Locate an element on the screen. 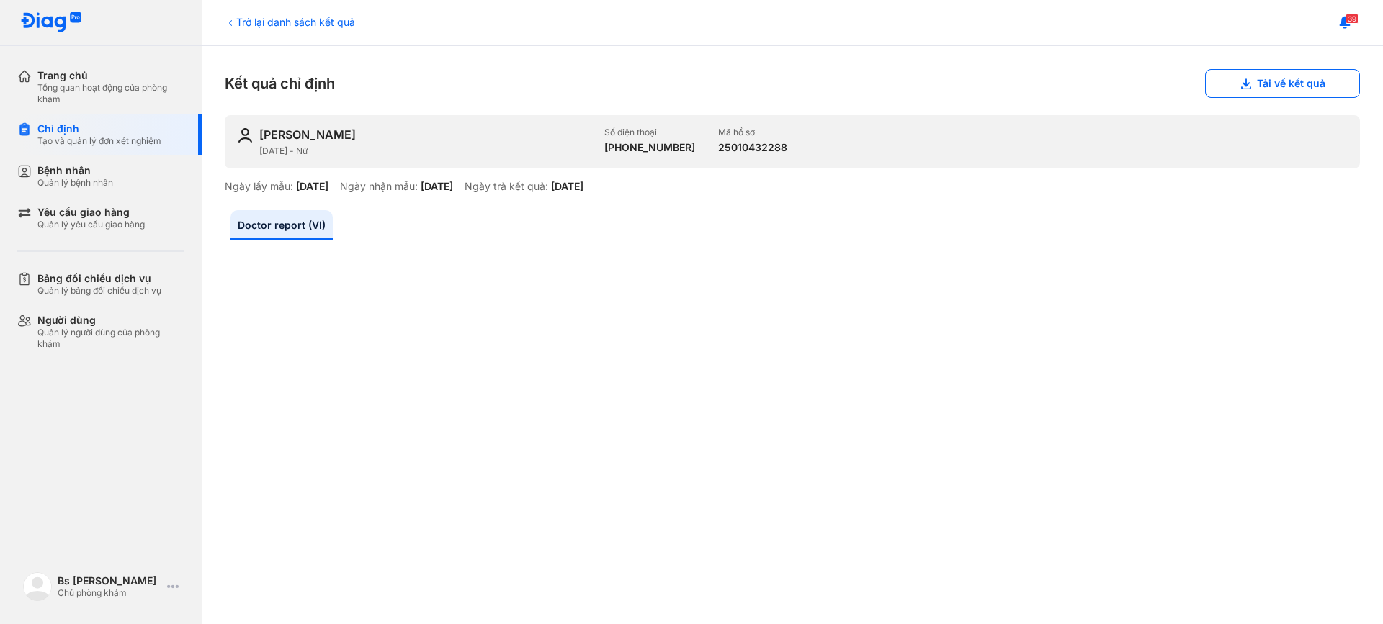  div: Ngày lấy mẫu: is located at coordinates (259, 187).